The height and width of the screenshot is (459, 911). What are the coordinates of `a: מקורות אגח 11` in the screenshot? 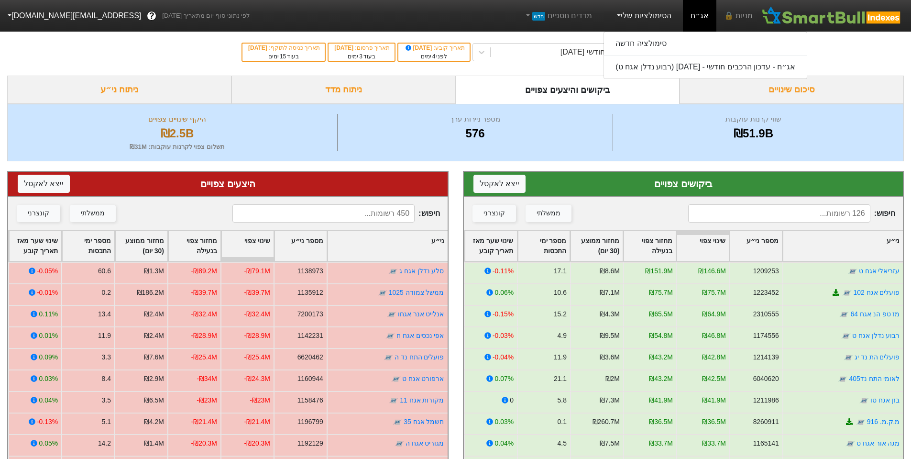 It's located at (422, 400).